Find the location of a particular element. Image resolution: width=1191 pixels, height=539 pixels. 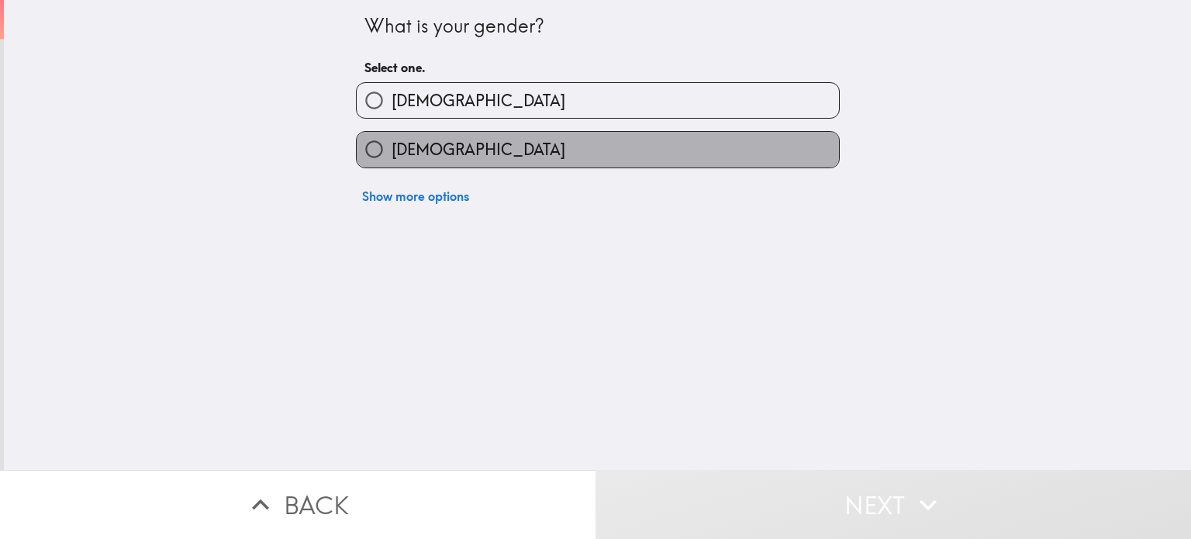

h6: Select one. is located at coordinates (598, 67).